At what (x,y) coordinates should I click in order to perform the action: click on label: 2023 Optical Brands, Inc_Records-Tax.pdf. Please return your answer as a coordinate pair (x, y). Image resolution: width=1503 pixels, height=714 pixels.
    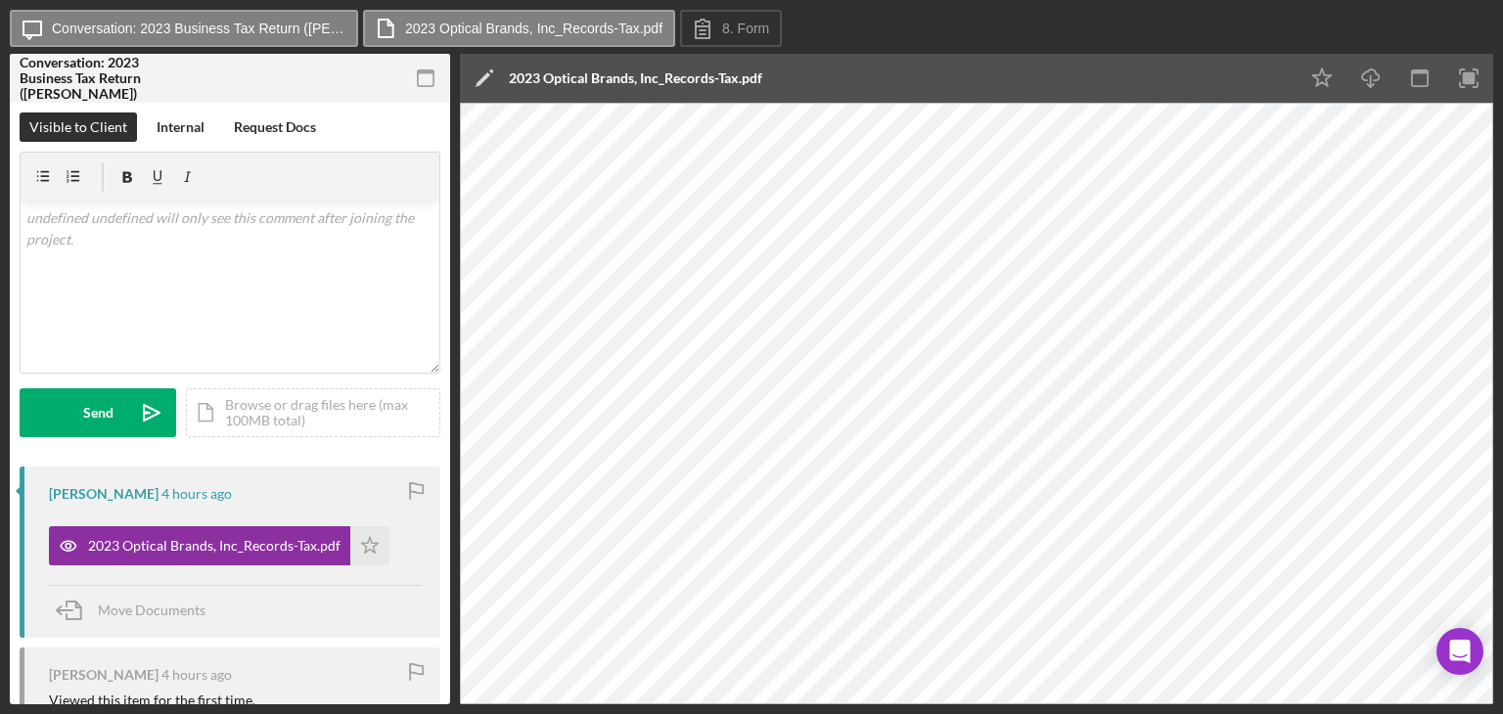
    Looking at the image, I should click on (533, 28).